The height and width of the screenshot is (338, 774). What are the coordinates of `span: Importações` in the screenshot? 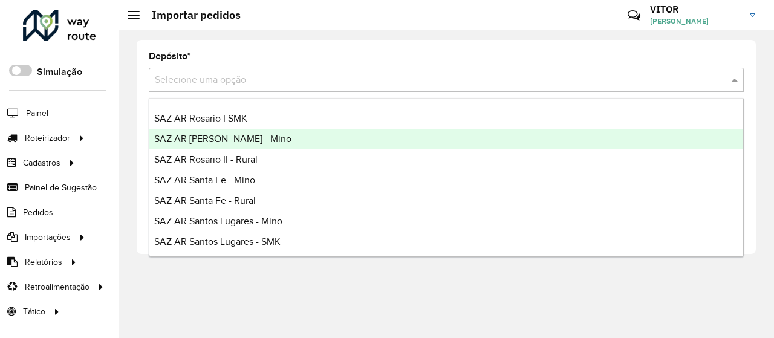 It's located at (48, 237).